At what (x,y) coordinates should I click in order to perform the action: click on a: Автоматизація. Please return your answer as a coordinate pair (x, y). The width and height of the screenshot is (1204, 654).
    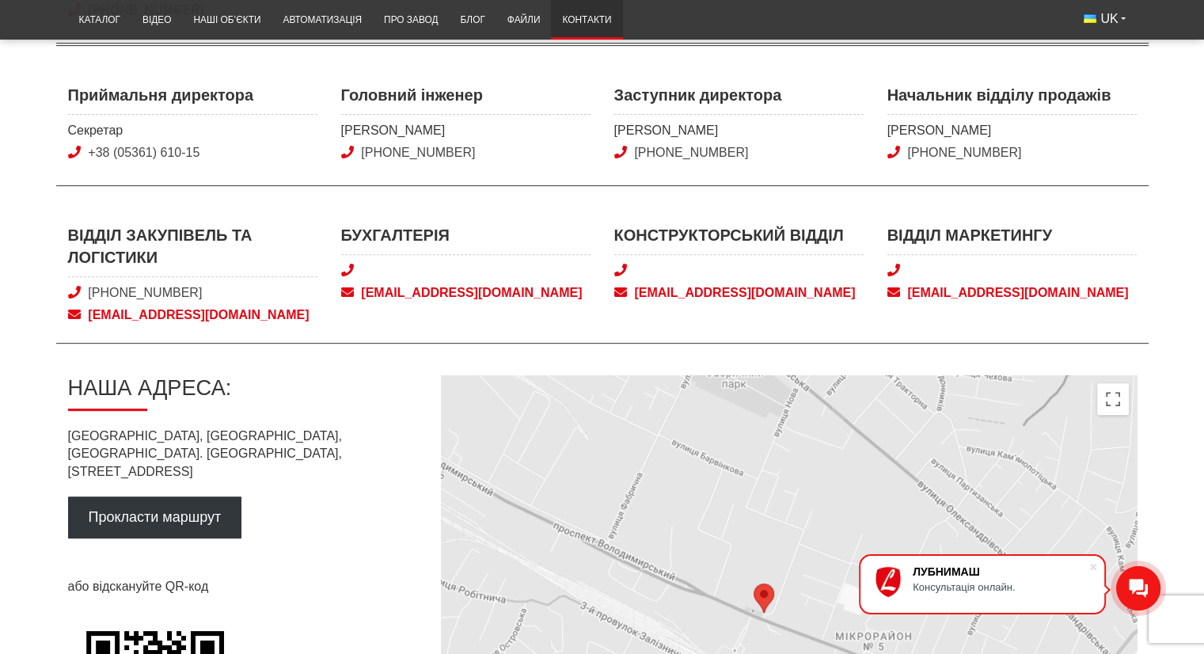
    Looking at the image, I should click on (322, 20).